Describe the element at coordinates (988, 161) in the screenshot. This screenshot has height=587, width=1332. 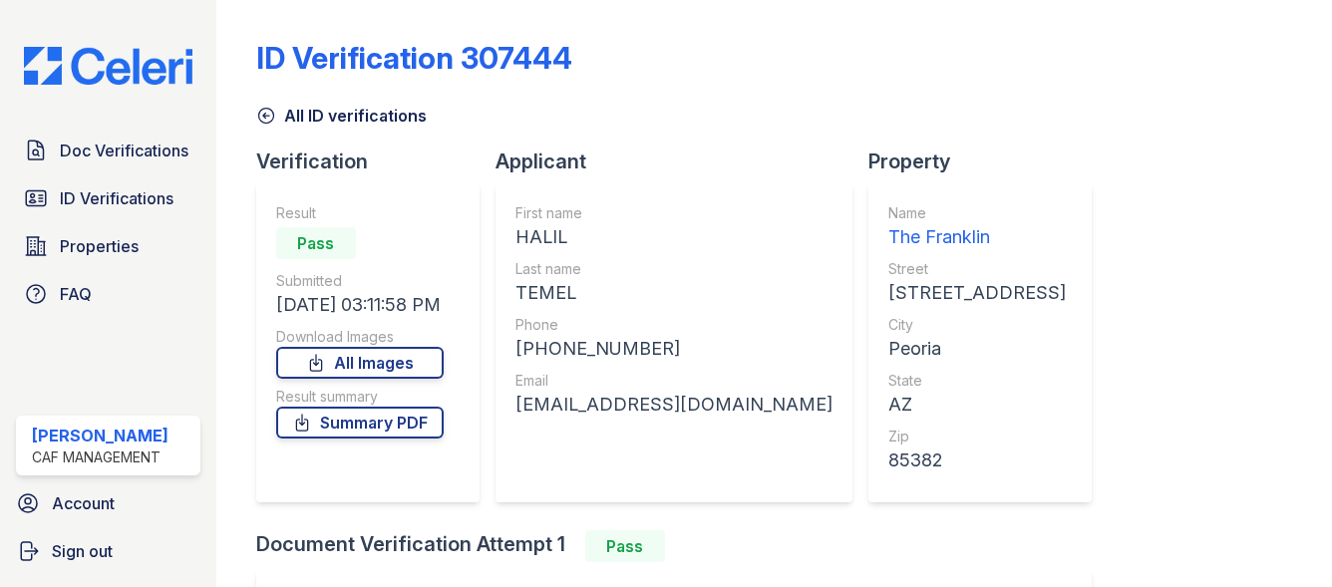
I see `div: Property` at that location.